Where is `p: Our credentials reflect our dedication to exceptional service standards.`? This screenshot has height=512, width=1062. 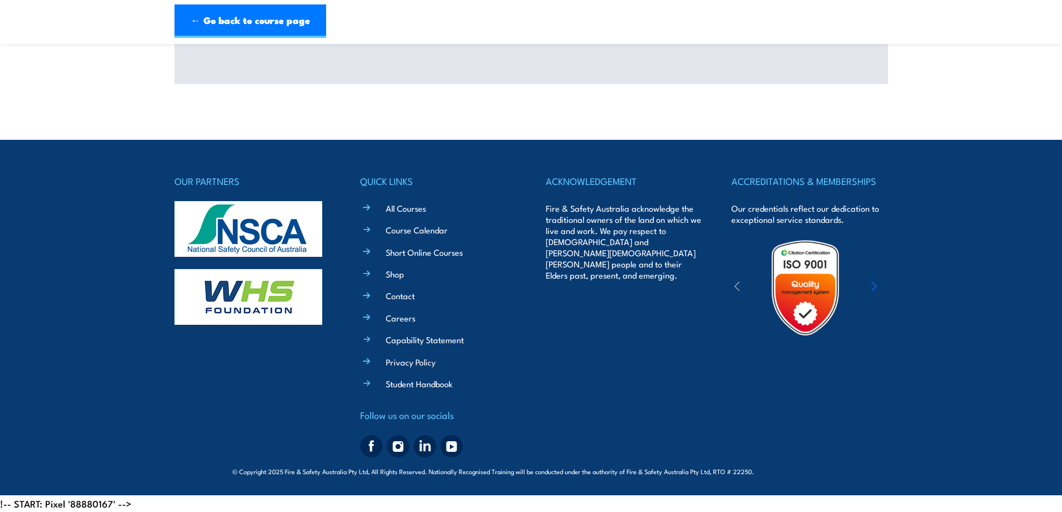 p: Our credentials reflect our dedication to exceptional service standards. is located at coordinates (809, 214).